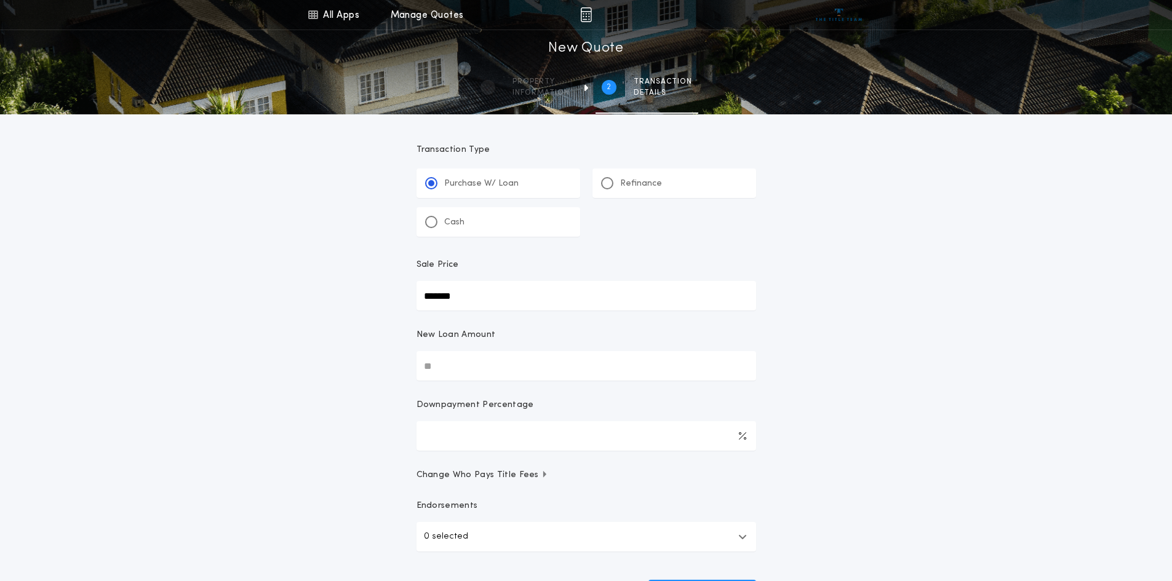  I want to click on h2: 2, so click(608, 87).